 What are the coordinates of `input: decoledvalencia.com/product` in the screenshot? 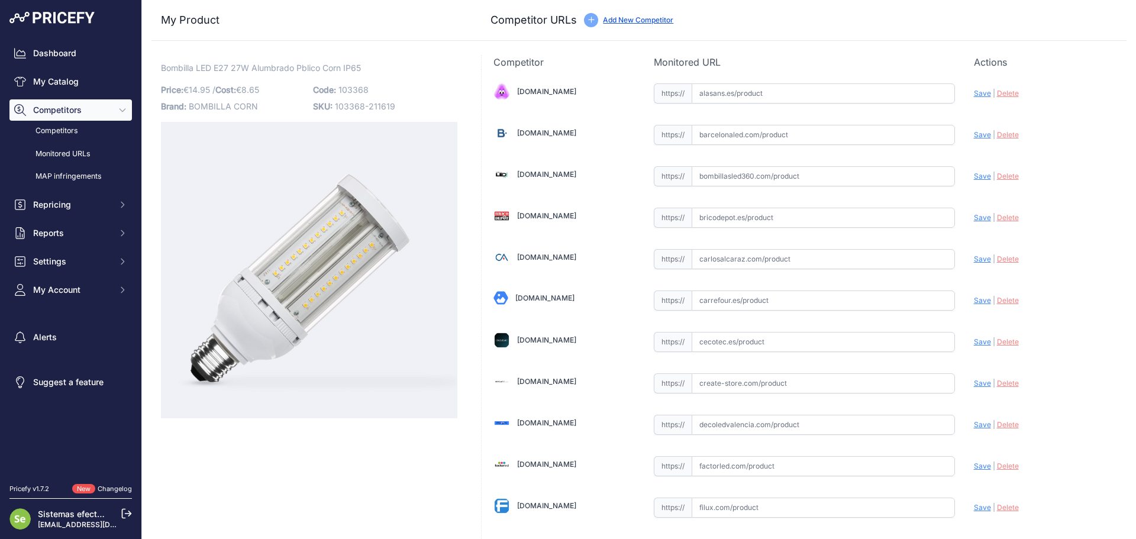 It's located at (823, 425).